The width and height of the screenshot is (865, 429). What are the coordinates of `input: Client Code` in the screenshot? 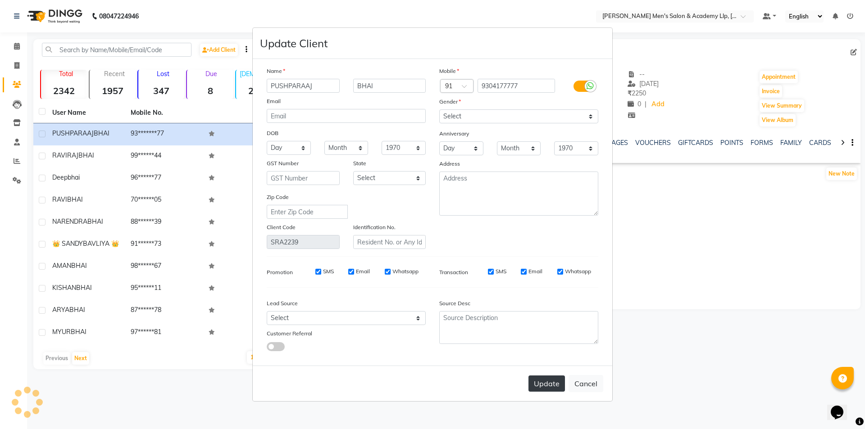 It's located at (303, 242).